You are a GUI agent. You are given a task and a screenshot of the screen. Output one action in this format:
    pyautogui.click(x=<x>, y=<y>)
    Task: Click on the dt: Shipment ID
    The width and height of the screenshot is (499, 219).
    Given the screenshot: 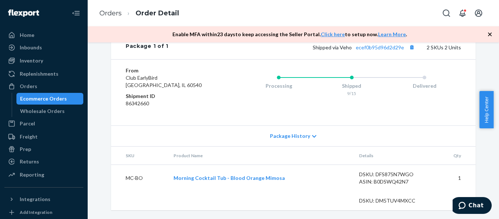 What is the action you would take?
    pyautogui.click(x=169, y=96)
    